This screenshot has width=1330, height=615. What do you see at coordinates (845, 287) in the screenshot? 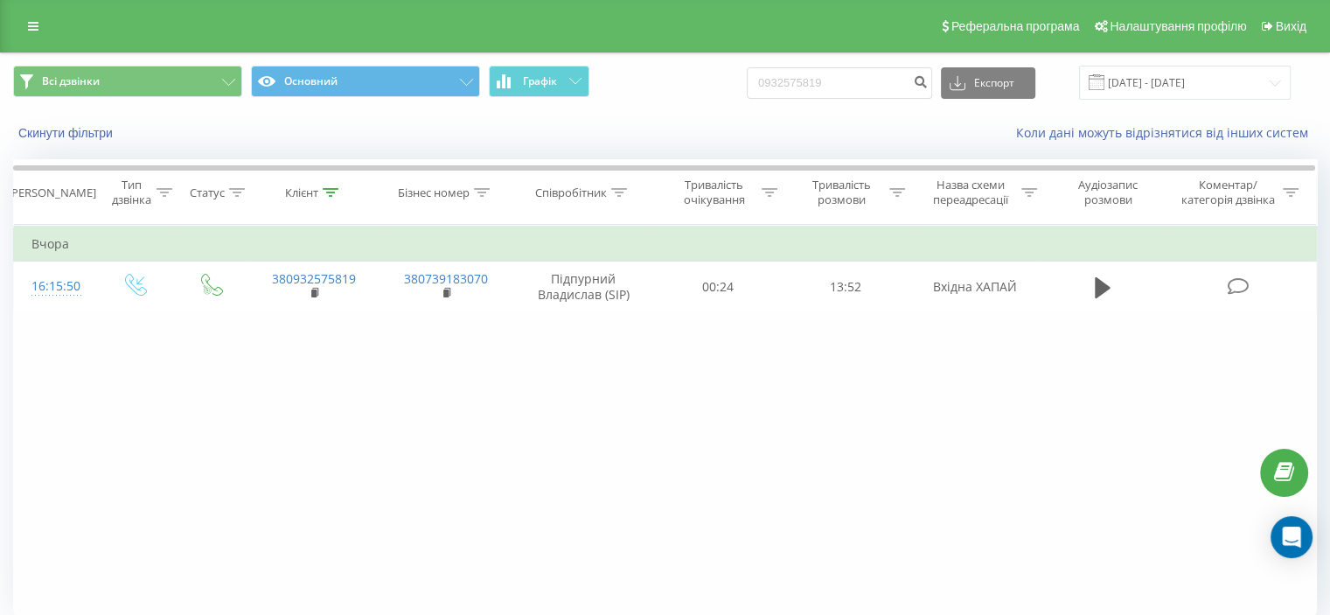
I see `td: 13:52` at bounding box center [845, 287].